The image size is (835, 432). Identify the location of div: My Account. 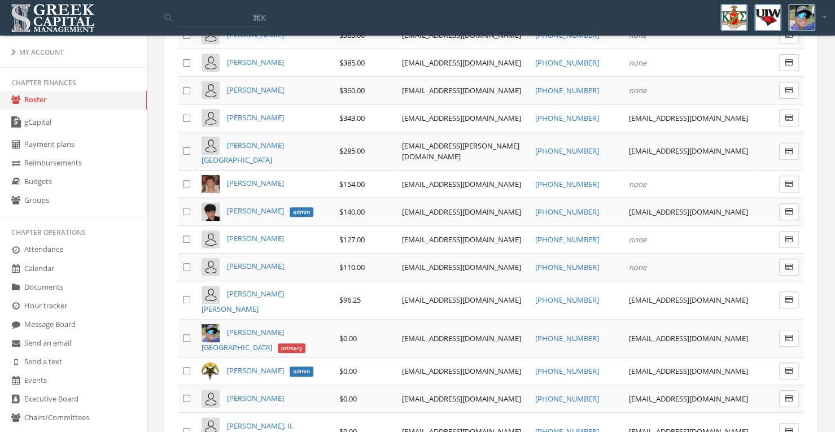
(73, 52).